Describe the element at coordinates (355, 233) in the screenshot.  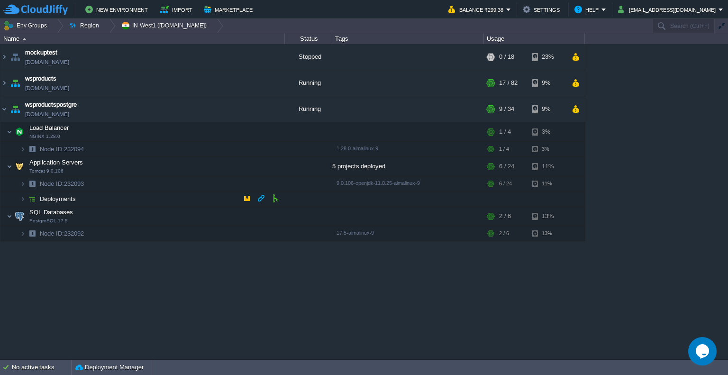
I see `span: 17.5-almalinux-9` at that location.